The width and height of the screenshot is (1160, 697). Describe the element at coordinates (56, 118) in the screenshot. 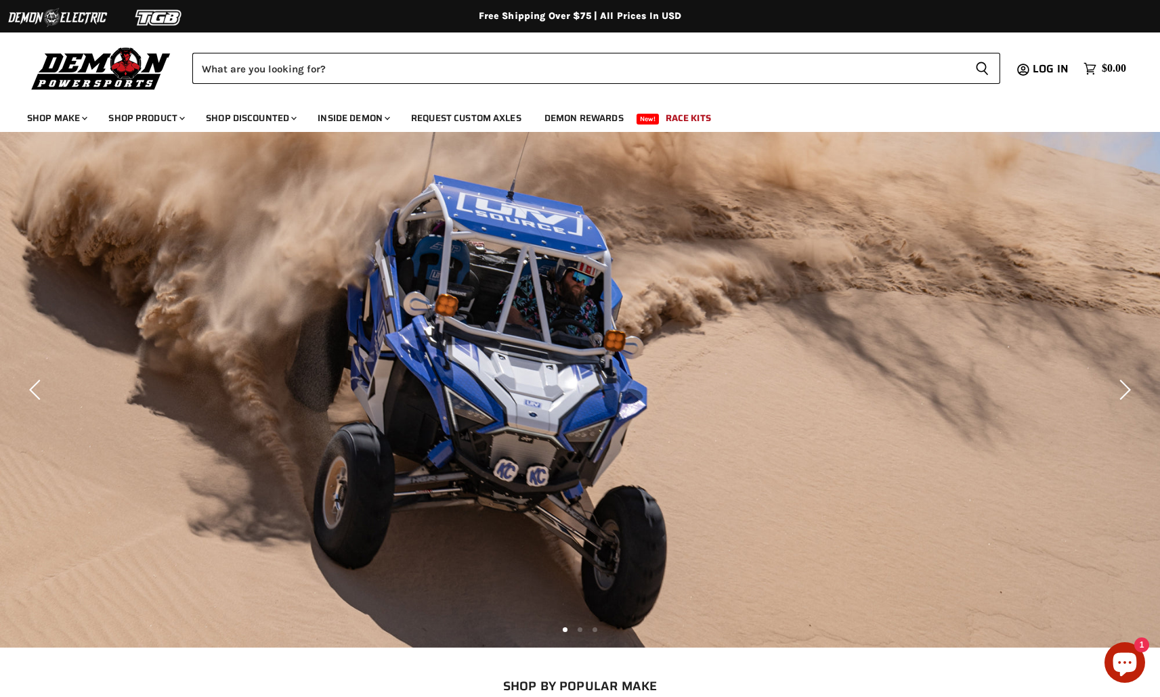

I see `a: Shop Make` at that location.